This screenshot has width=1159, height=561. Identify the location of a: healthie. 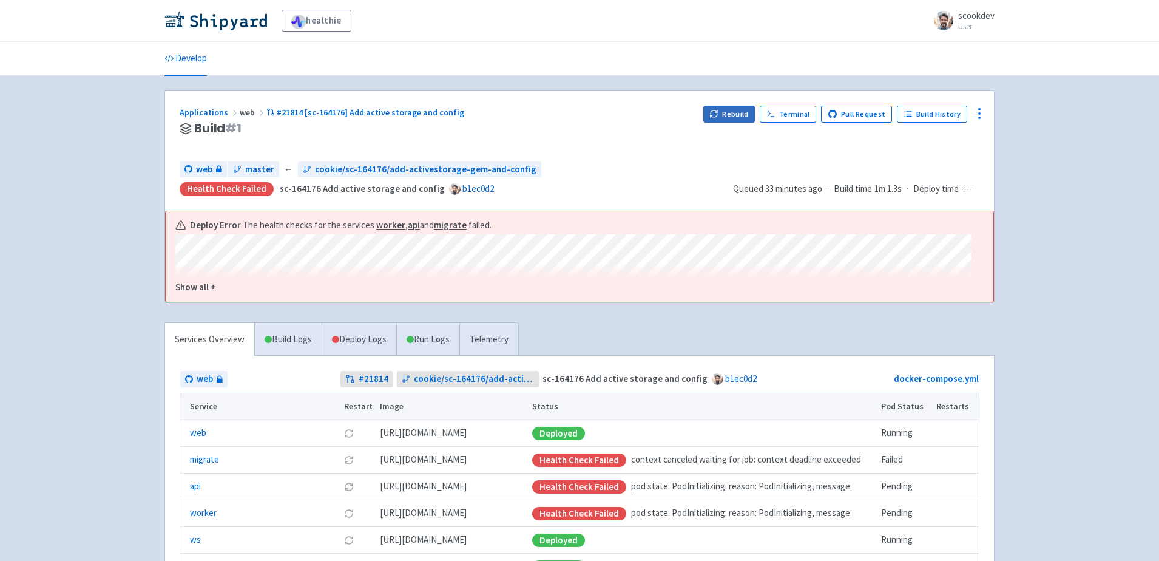
(316, 21).